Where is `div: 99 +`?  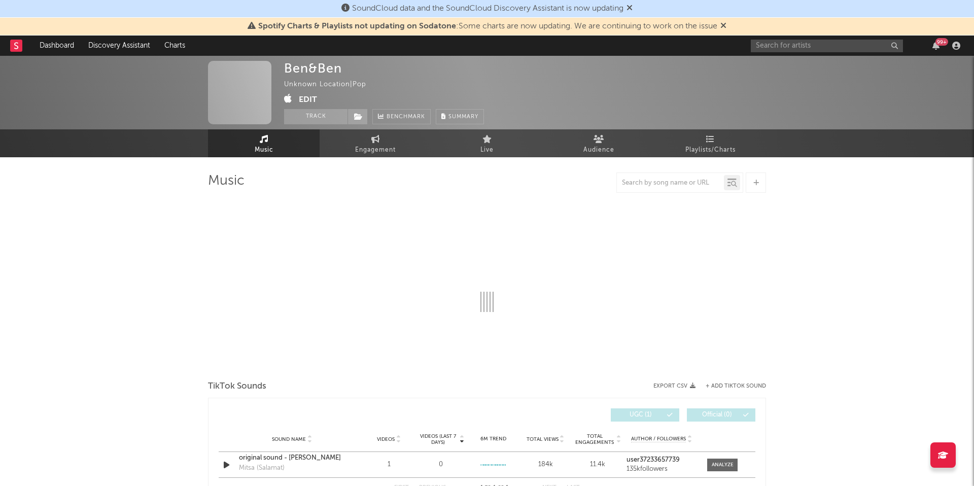 div: 99 + is located at coordinates (941, 42).